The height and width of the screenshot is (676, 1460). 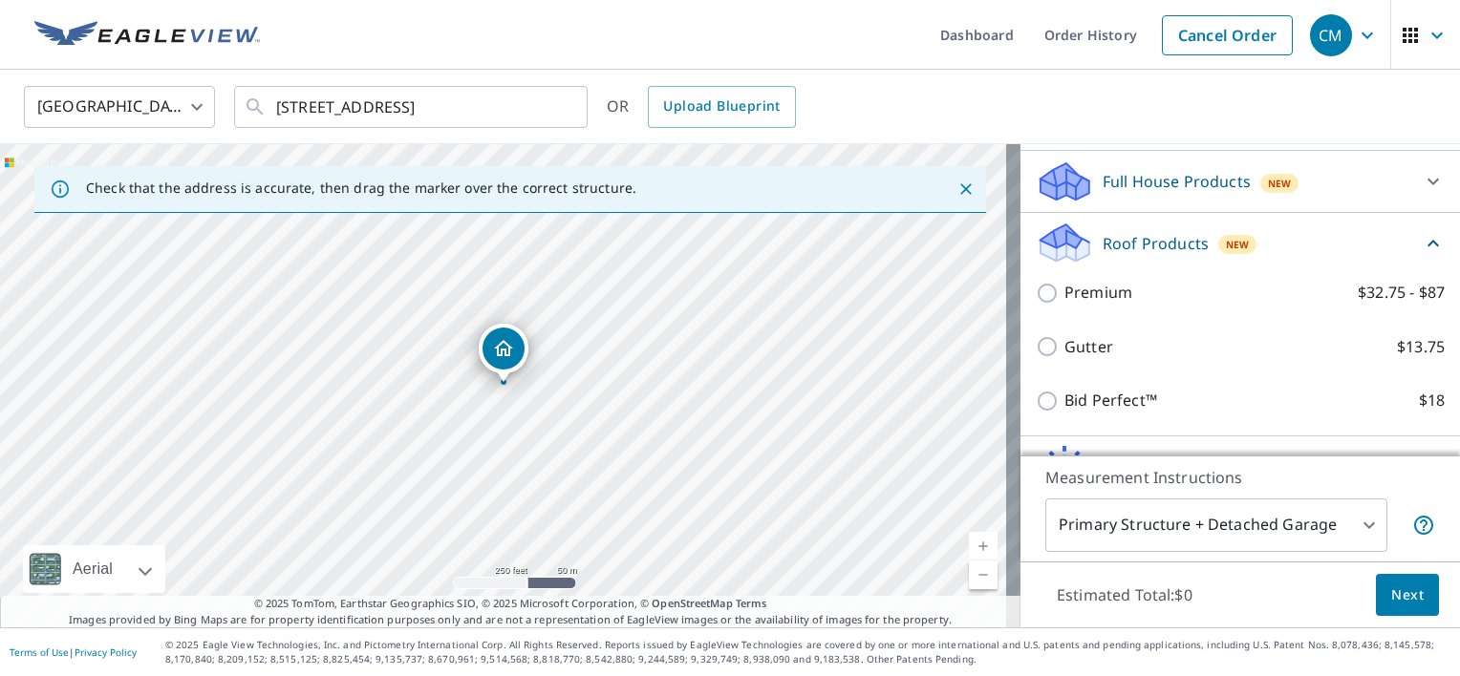 I want to click on div: Roof ProductsNew, so click(x=1240, y=243).